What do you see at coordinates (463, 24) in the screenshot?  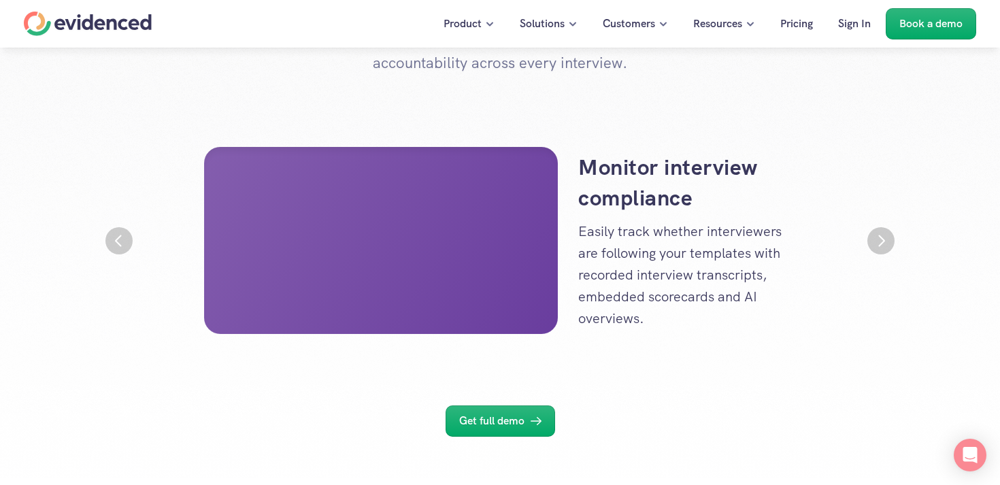 I see `p: Product` at bounding box center [463, 24].